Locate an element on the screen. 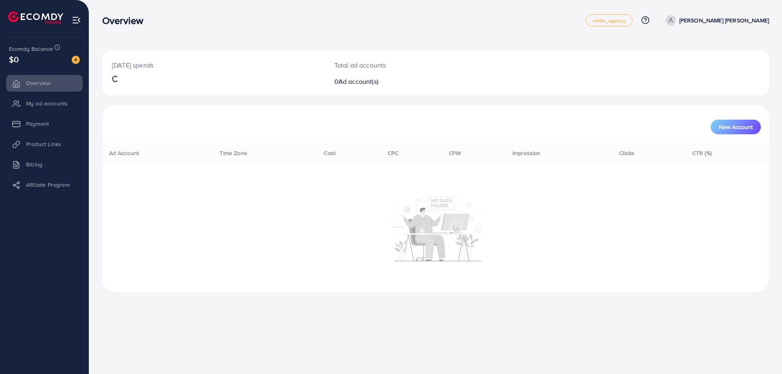  h3: Overview is located at coordinates (126, 20).